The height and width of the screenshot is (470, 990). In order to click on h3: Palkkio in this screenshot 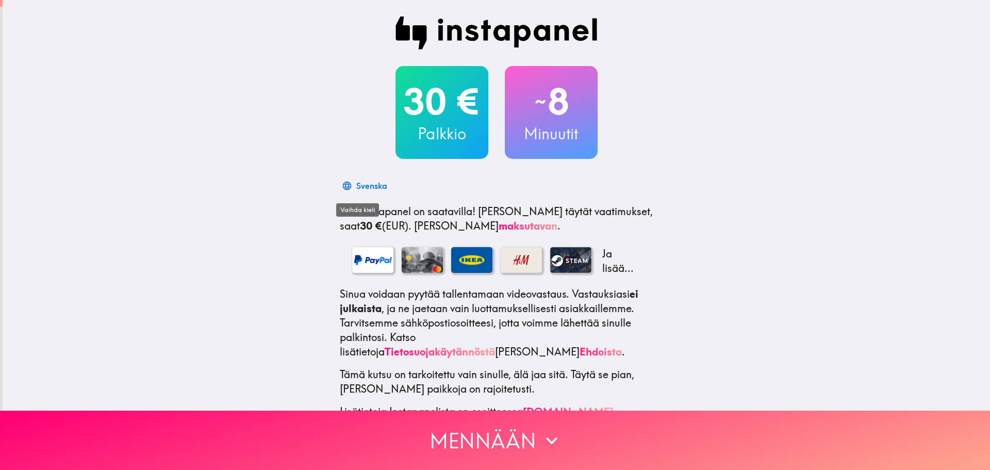, I will do `click(442, 134)`.